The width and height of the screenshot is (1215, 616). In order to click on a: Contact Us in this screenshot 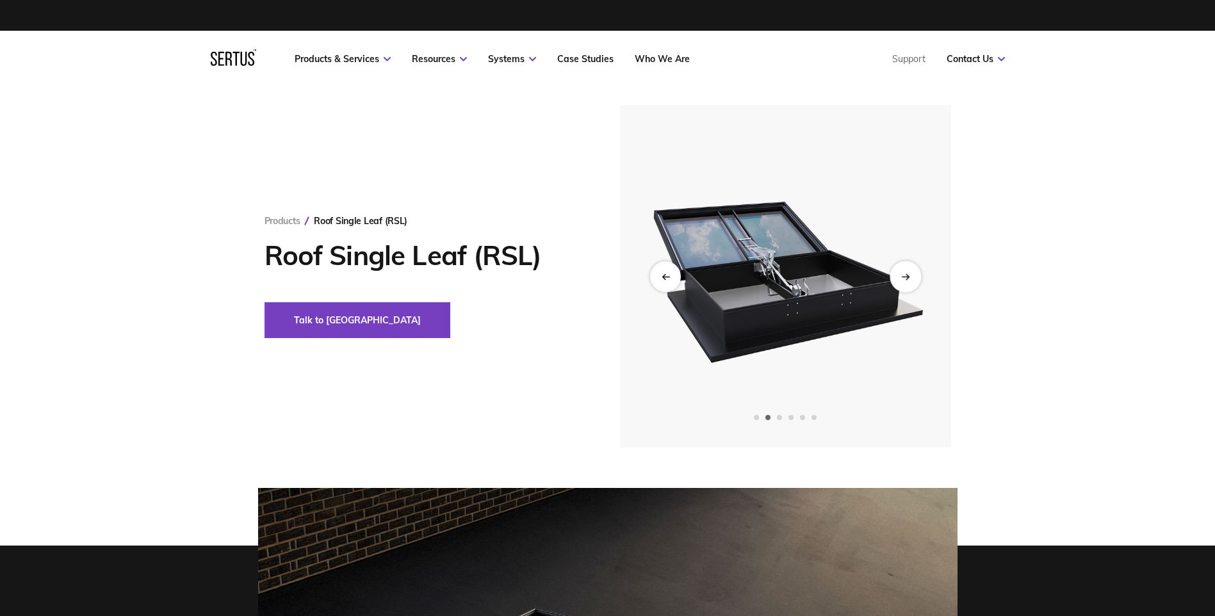, I will do `click(976, 59)`.